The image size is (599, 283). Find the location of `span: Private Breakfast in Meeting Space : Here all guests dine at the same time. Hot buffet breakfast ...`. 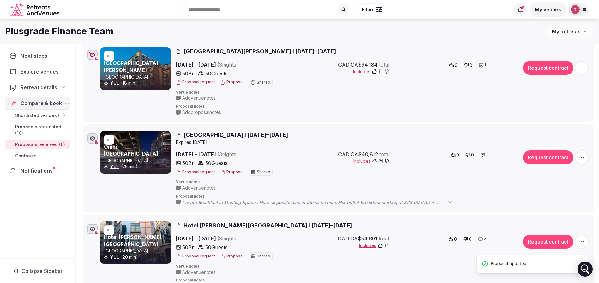

span: Private Breakfast in Meeting Space : Here all guests dine at the same time. Hot buffet breakfast ... is located at coordinates (320, 203).